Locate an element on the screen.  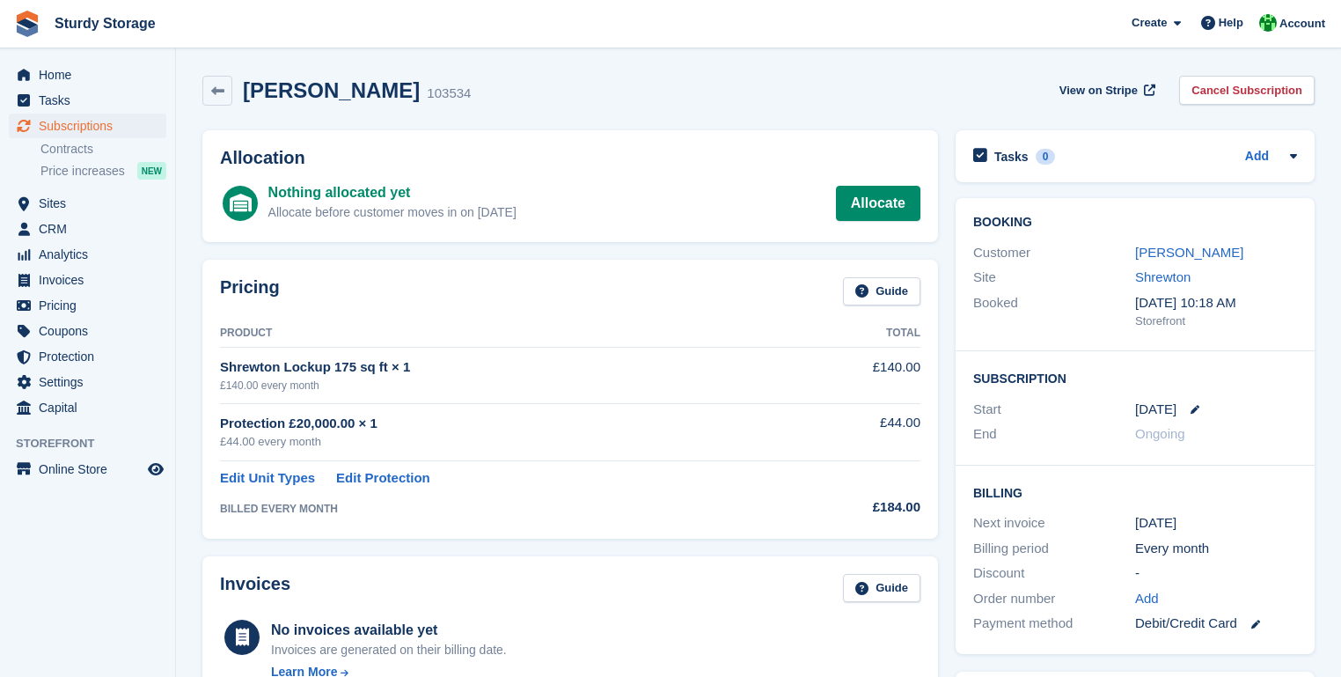
span: Coupons is located at coordinates (92, 331).